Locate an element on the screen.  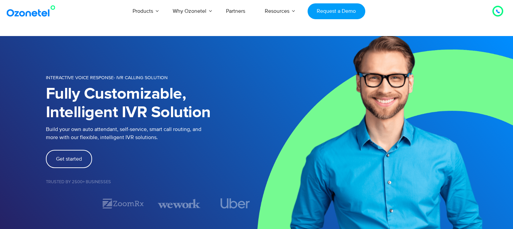
h5: Trusted by 2500+ Businesses is located at coordinates (151, 182).